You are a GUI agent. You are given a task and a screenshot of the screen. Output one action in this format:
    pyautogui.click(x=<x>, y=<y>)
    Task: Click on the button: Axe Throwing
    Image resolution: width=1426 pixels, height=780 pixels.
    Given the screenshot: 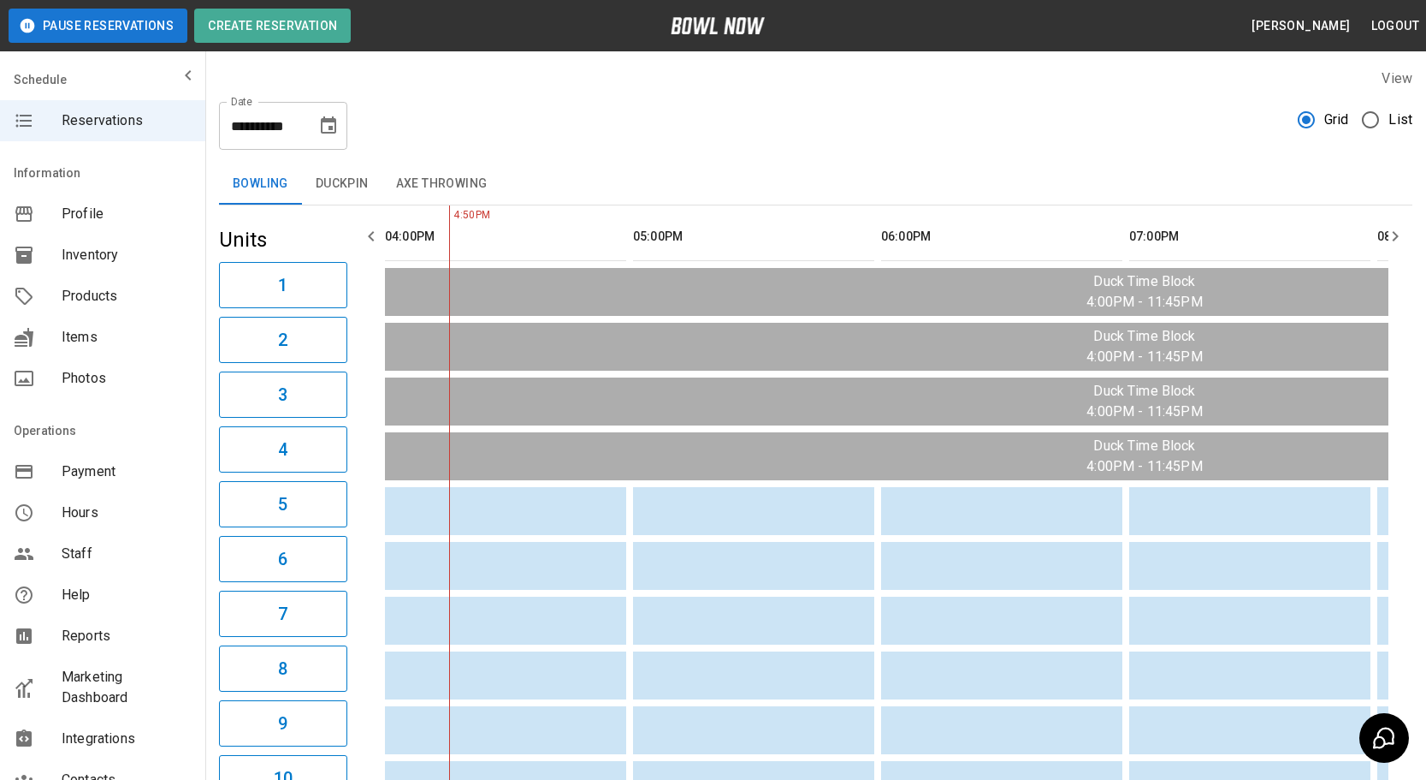 What is the action you would take?
    pyautogui.click(x=442, y=184)
    